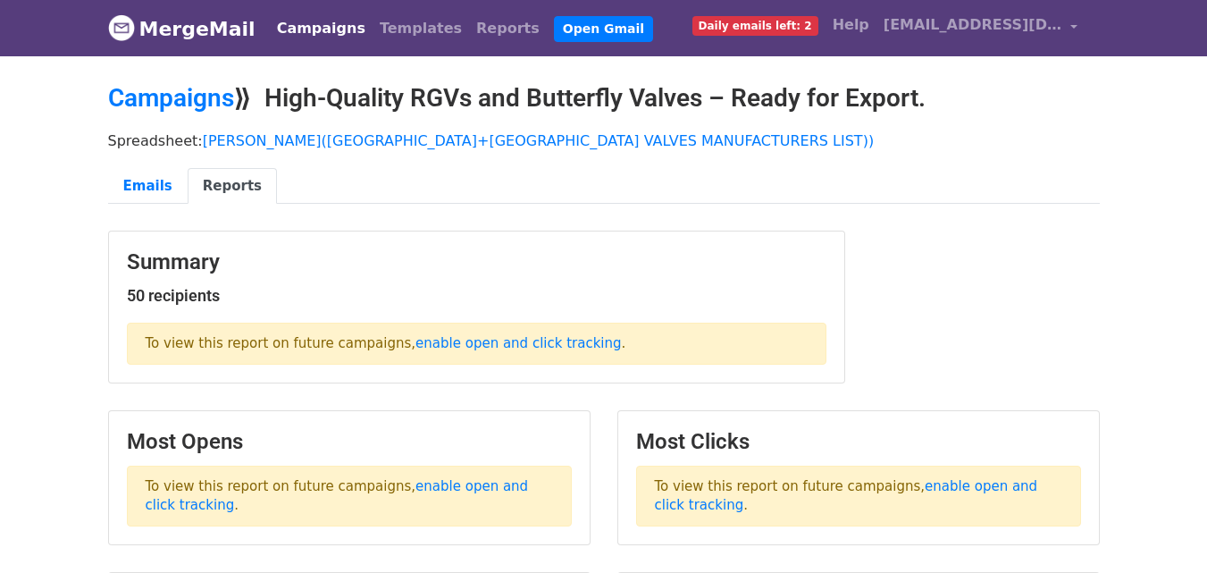 The width and height of the screenshot is (1207, 573). Describe the element at coordinates (421, 29) in the screenshot. I see `a: Templates` at that location.